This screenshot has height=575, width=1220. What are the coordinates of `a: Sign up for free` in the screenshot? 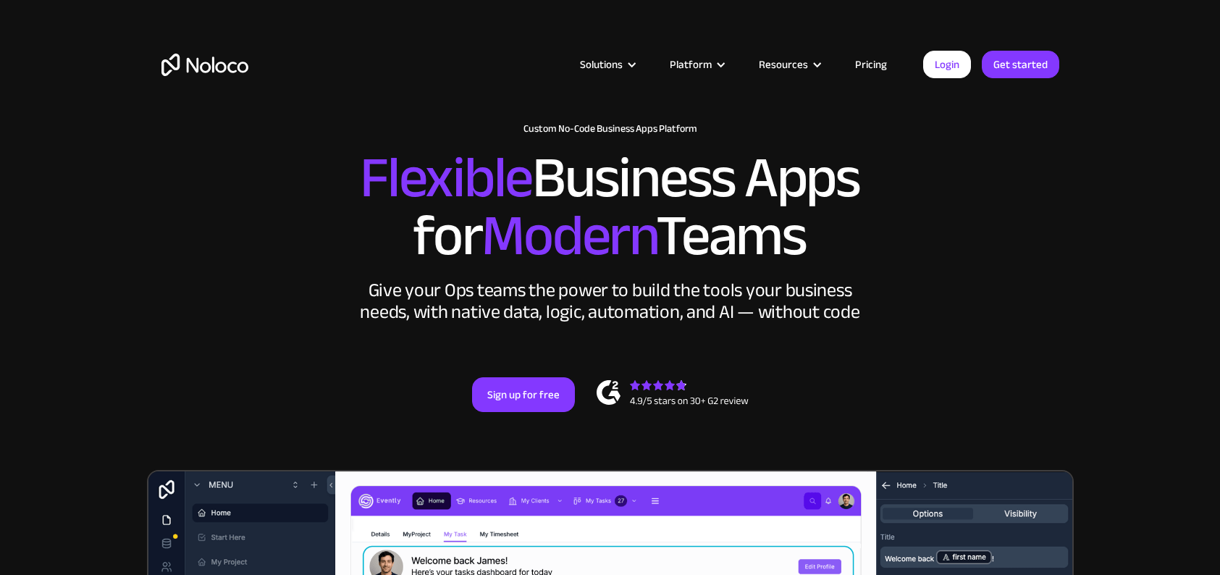 It's located at (524, 395).